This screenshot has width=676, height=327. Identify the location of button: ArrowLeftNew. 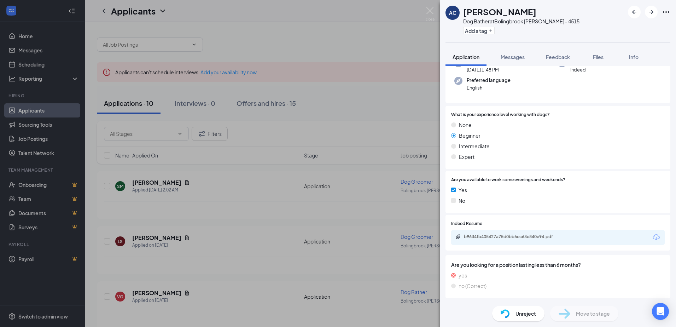
(634, 12).